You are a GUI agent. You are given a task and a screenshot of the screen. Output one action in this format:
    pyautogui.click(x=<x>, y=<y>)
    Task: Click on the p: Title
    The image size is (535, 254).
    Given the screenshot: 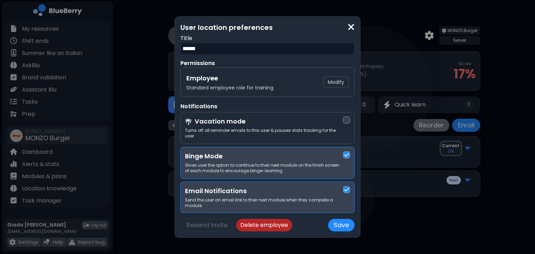 What is the action you would take?
    pyautogui.click(x=268, y=38)
    